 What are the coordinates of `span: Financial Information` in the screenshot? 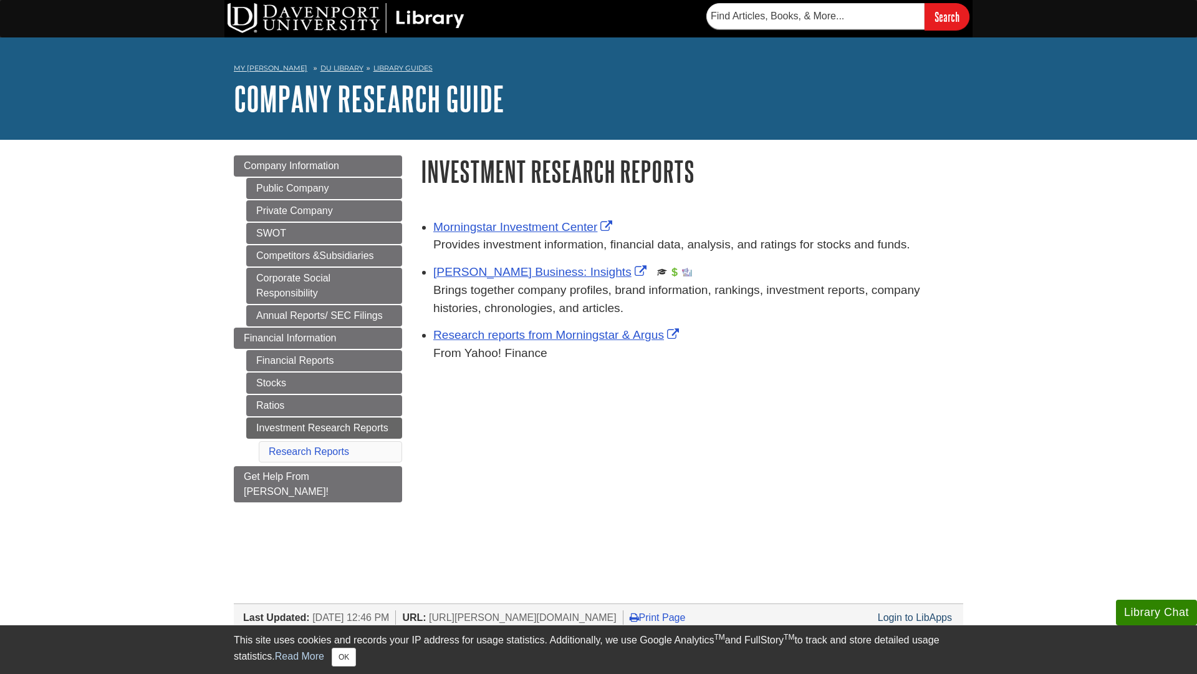 It's located at (290, 337).